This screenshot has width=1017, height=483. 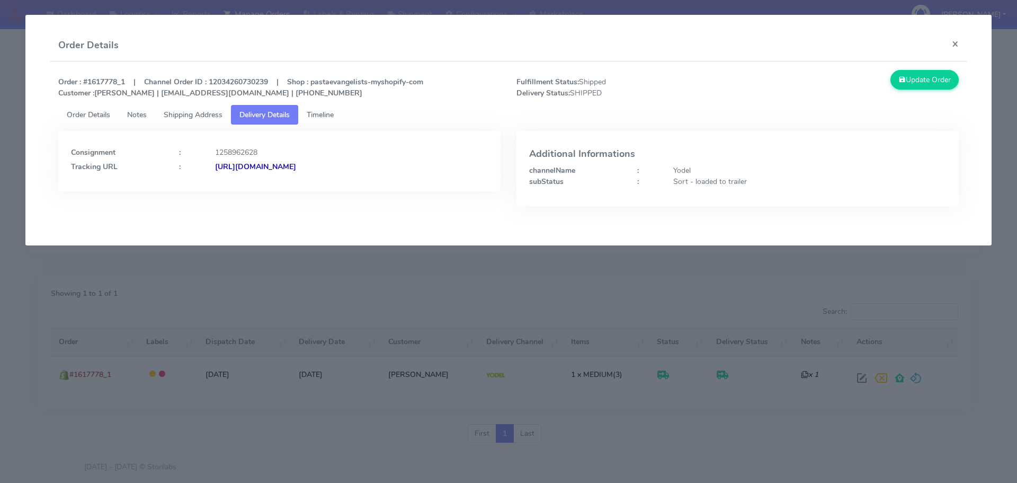 What do you see at coordinates (543, 93) in the screenshot?
I see `strong: Delivery Status:` at bounding box center [543, 93].